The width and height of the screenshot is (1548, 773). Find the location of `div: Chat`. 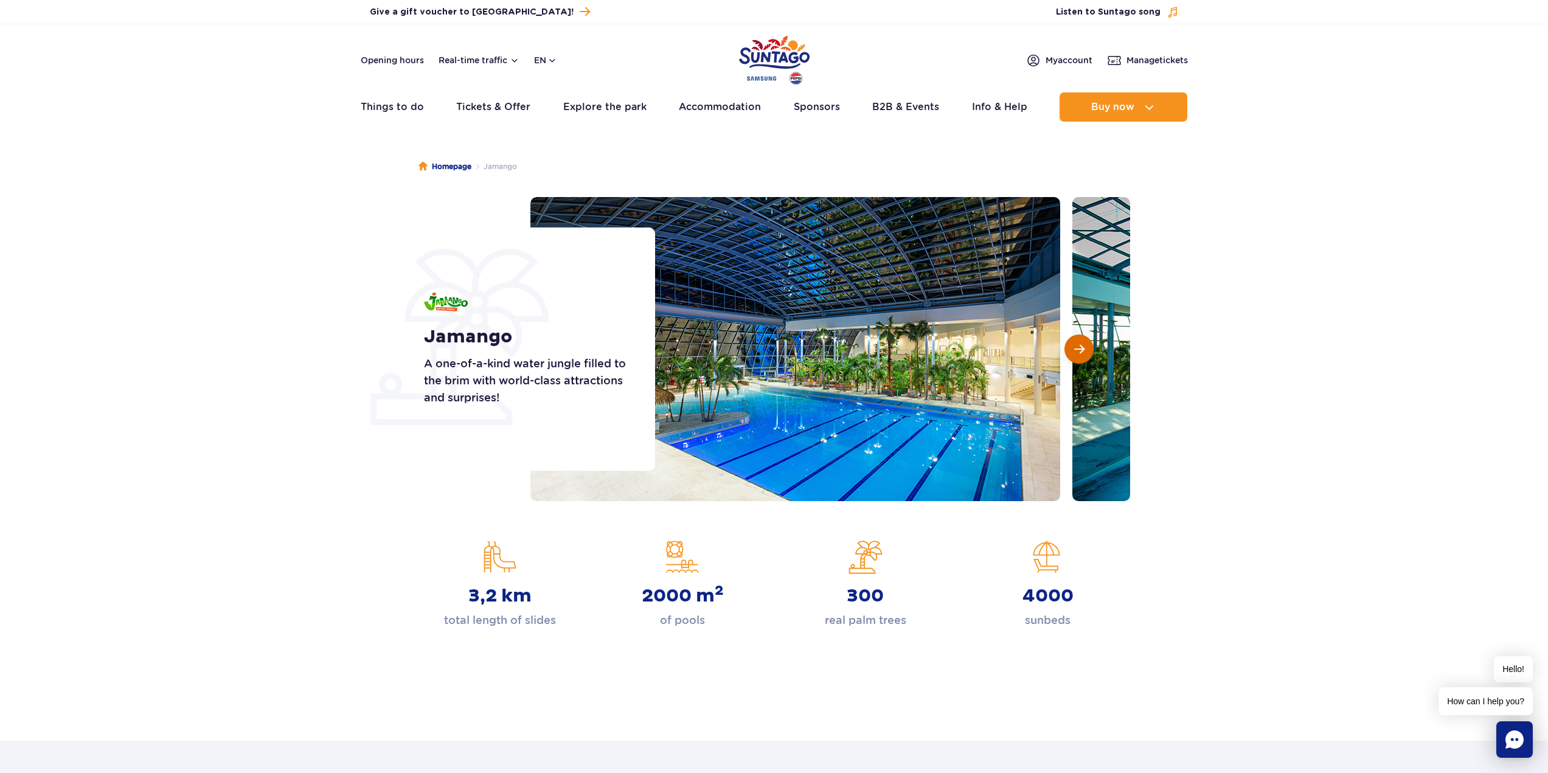

div: Chat is located at coordinates (1515, 740).